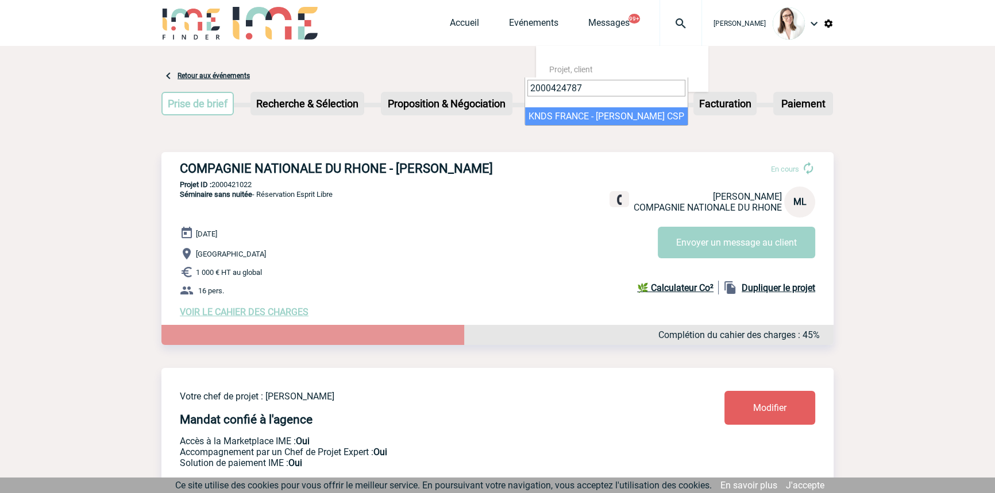 The width and height of the screenshot is (995, 493). Describe the element at coordinates (789, 24) in the screenshot. I see `img: 122719-0.jpg` at that location.